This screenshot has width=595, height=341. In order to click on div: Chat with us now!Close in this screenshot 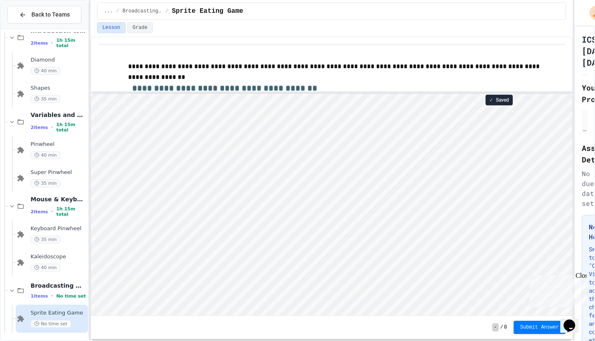, I will do `click(30, 28)`.